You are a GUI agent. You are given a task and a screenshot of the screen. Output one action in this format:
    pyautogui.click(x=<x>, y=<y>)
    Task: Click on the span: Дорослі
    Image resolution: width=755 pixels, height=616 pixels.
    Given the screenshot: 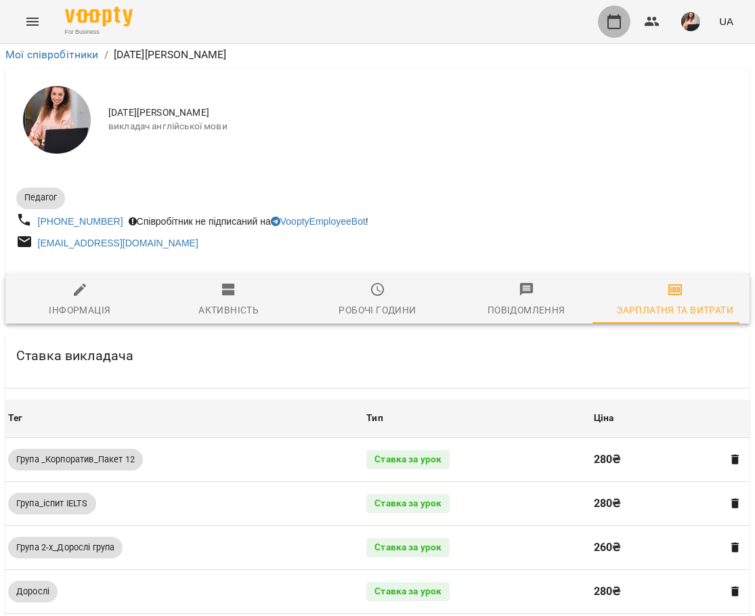 What is the action you would take?
    pyautogui.click(x=32, y=592)
    